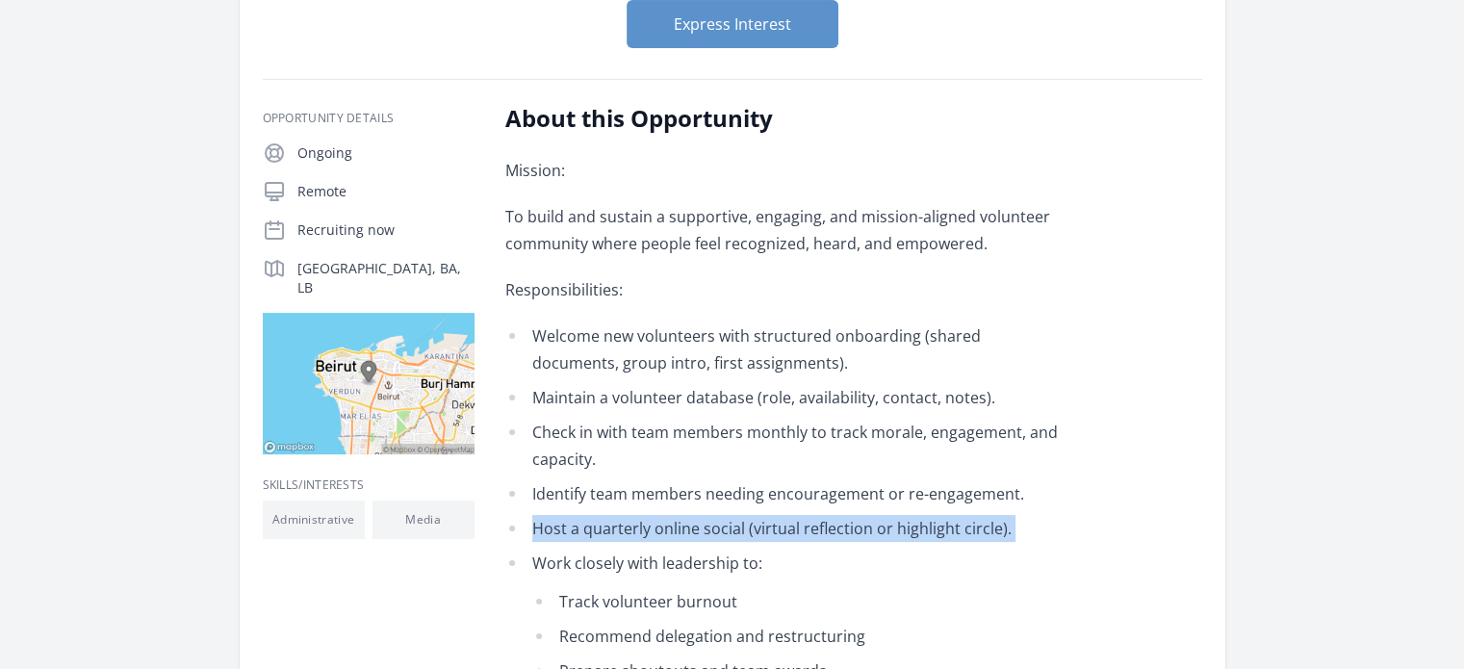 Image resolution: width=1464 pixels, height=669 pixels. I want to click on li: Administrative, so click(314, 520).